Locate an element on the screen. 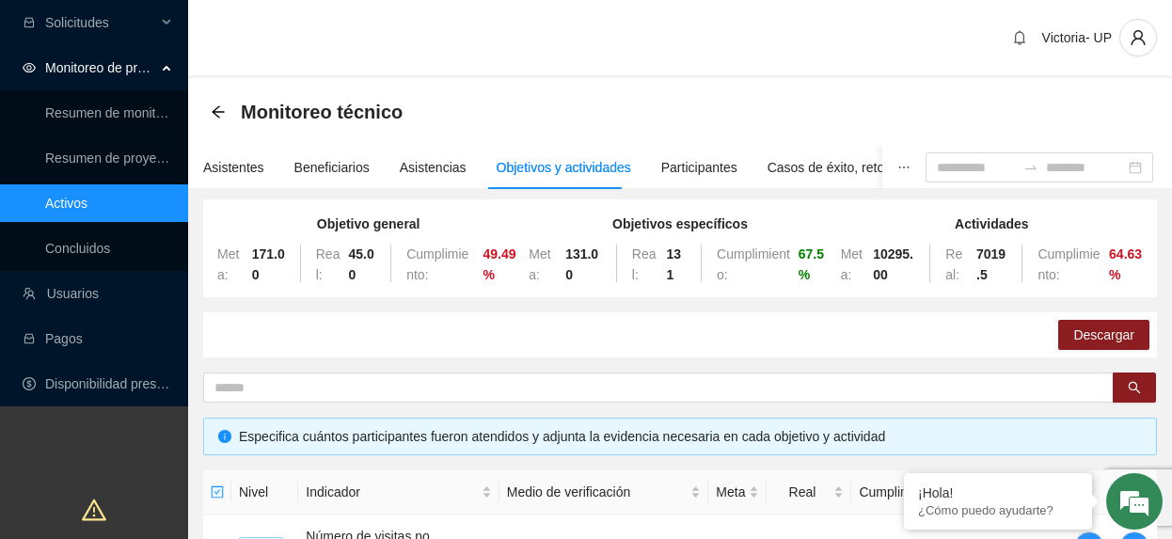  button: ellipsis is located at coordinates (904, 167).